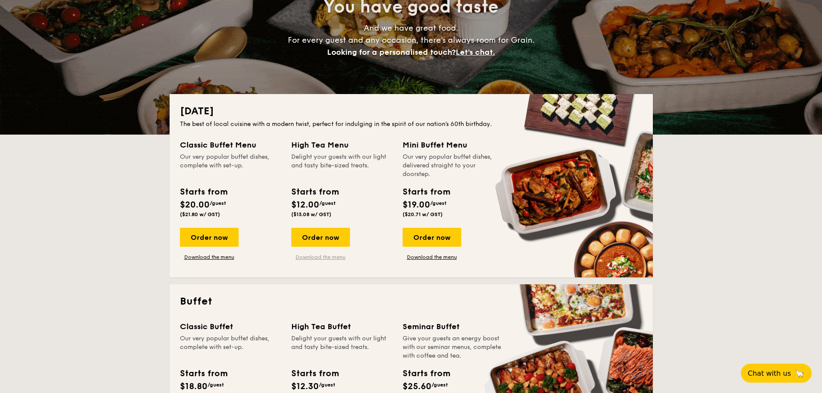 Image resolution: width=822 pixels, height=393 pixels. What do you see at coordinates (411, 124) in the screenshot?
I see `div: The best of local cuisine with a modern twist, perfect for indulging in the spirit of our nation’...` at bounding box center [411, 124].